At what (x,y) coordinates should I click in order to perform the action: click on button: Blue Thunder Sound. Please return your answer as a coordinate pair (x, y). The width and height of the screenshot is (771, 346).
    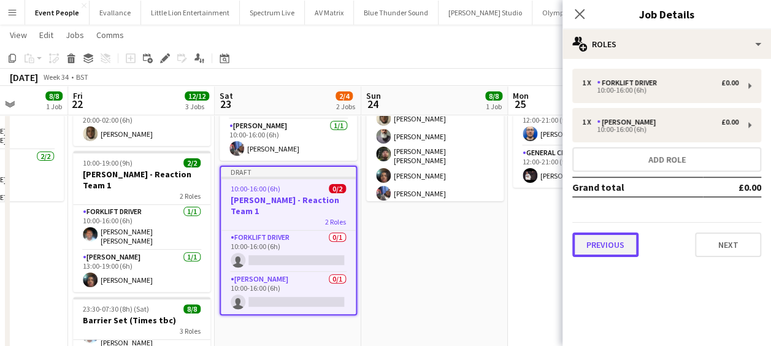
    Looking at the image, I should click on (396, 12).